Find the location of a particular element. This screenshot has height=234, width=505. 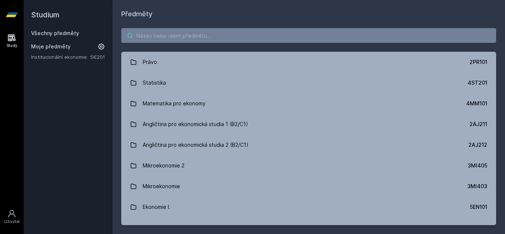

a: Matematika pro ekonomy 4MM101 is located at coordinates (309, 103).